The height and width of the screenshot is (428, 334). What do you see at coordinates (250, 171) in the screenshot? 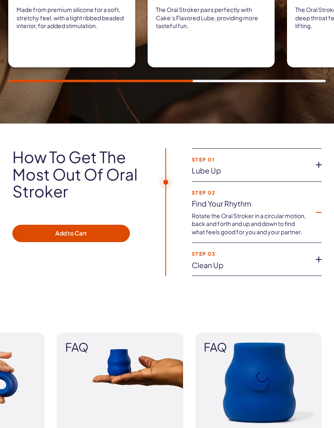
I see `a: Lube up` at bounding box center [250, 171].